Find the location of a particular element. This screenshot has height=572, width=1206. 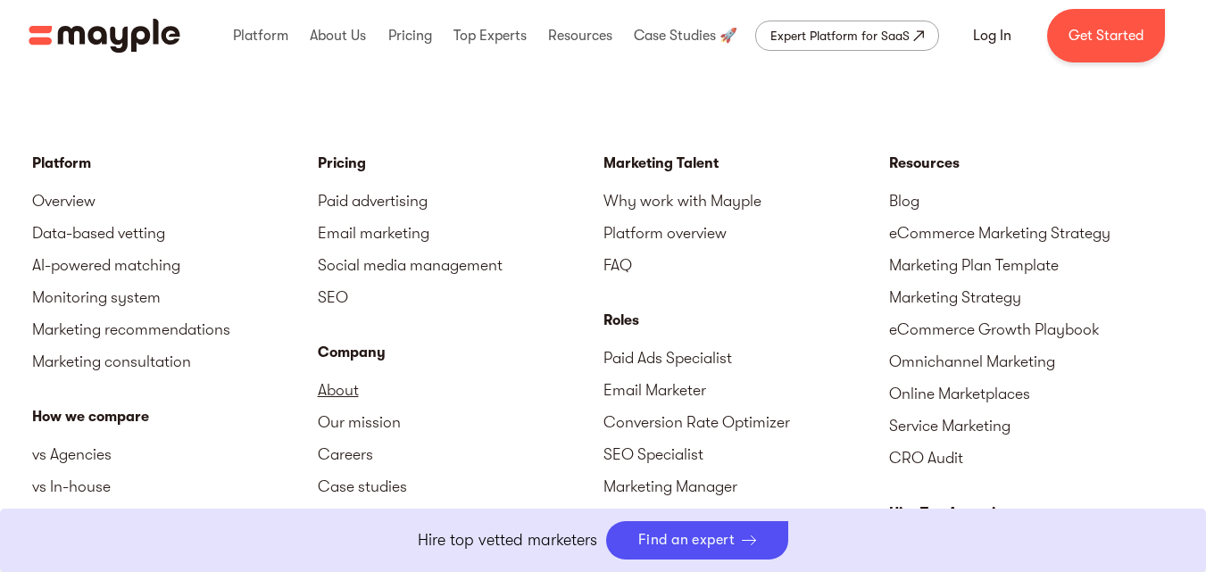

div: Hire Top Agencies is located at coordinates (1032, 513).